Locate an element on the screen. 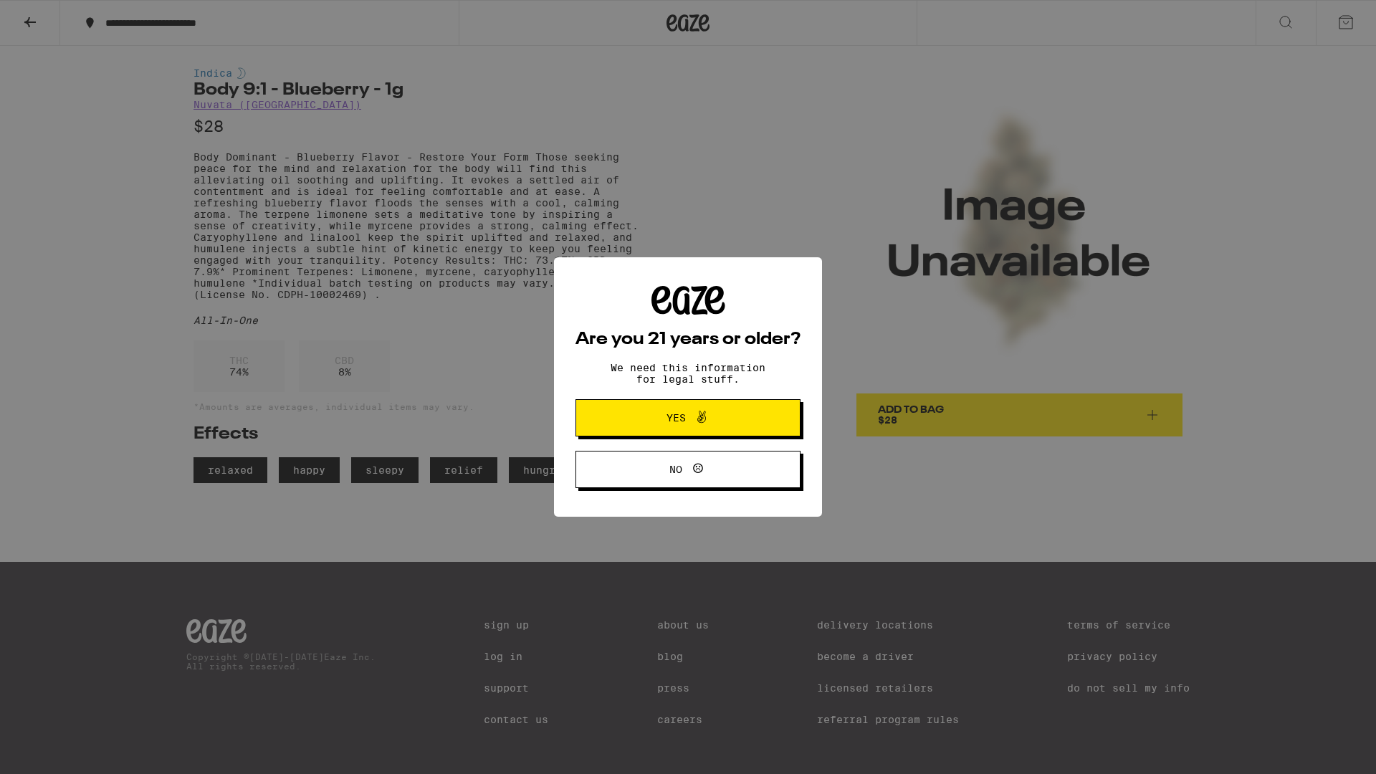  button: No is located at coordinates (688, 469).